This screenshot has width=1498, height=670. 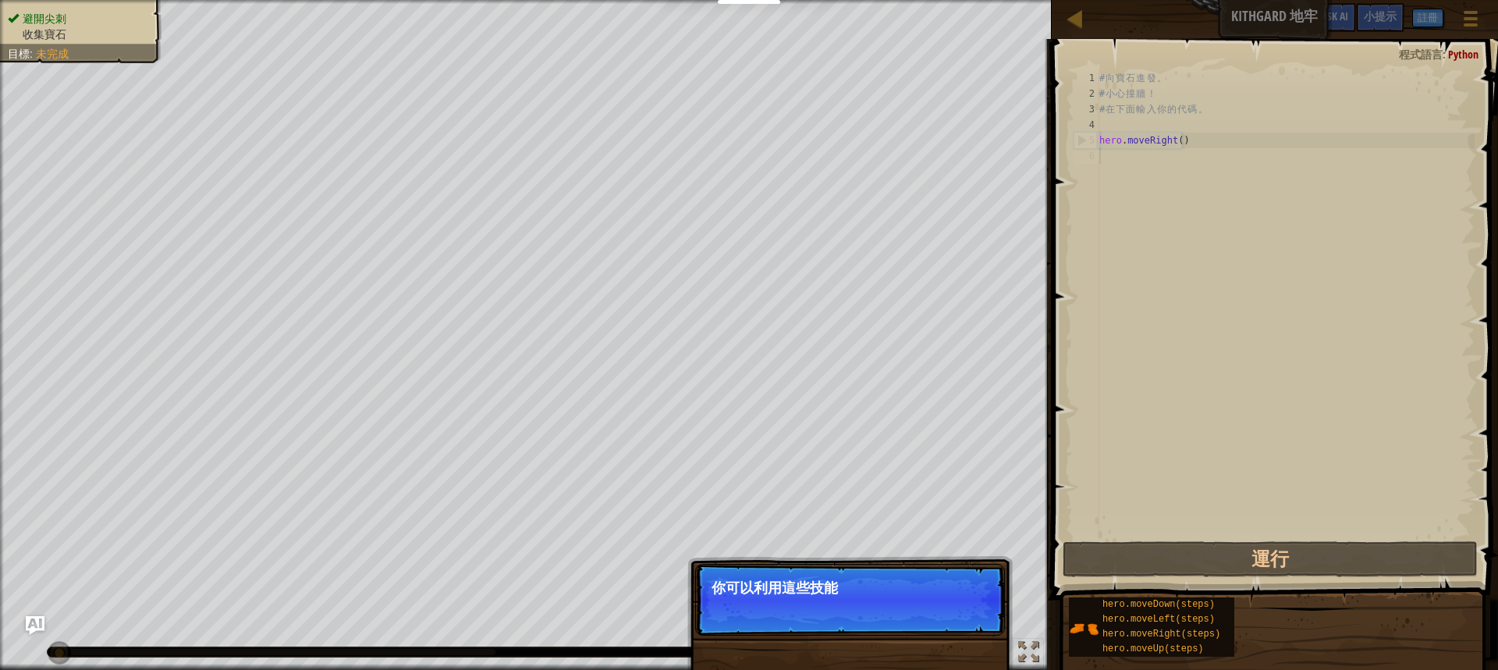 What do you see at coordinates (79, 34) in the screenshot?
I see `li: 收集寶石` at bounding box center [79, 34].